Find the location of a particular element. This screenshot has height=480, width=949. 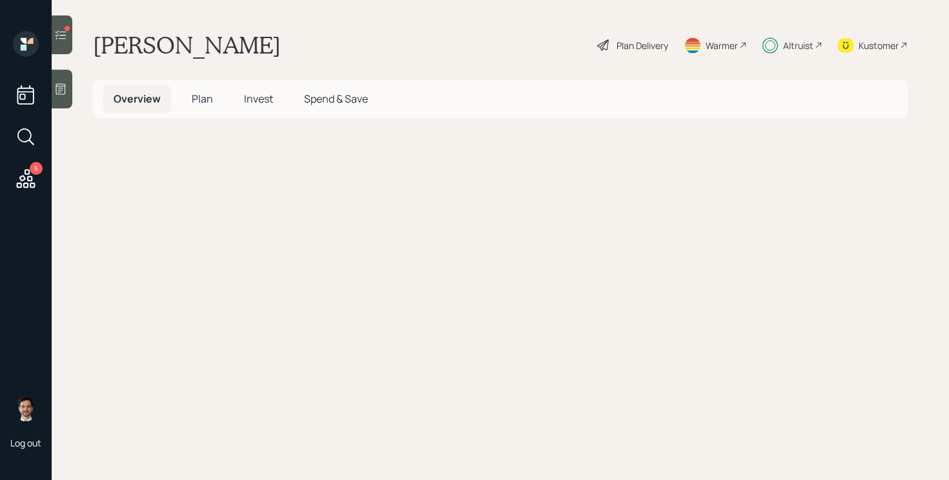

img: jonah-coleman-headshot.png is located at coordinates (26, 409).